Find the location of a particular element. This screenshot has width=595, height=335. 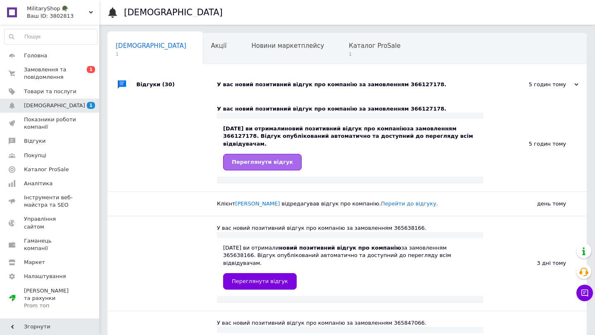

span: Аналітика is located at coordinates (38, 184).